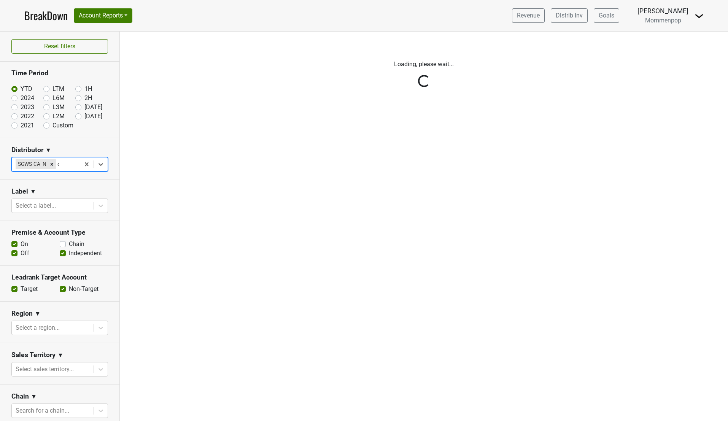 This screenshot has width=728, height=421. What do you see at coordinates (699, 16) in the screenshot?
I see `img: Dropdown Menu` at bounding box center [699, 16].